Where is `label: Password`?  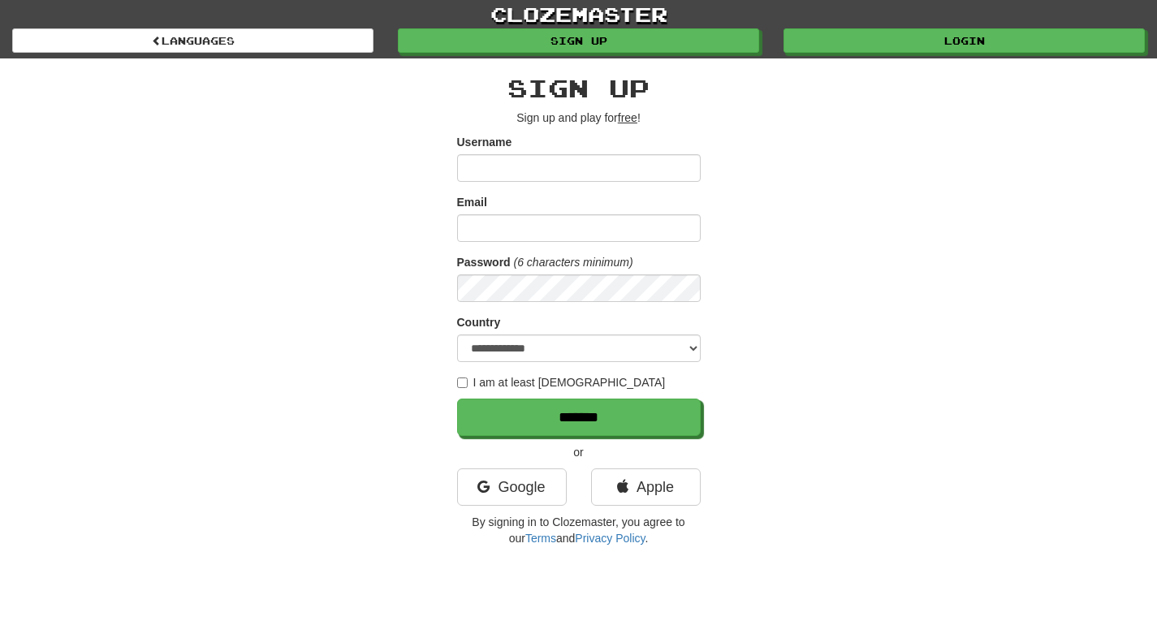 label: Password is located at coordinates (484, 262).